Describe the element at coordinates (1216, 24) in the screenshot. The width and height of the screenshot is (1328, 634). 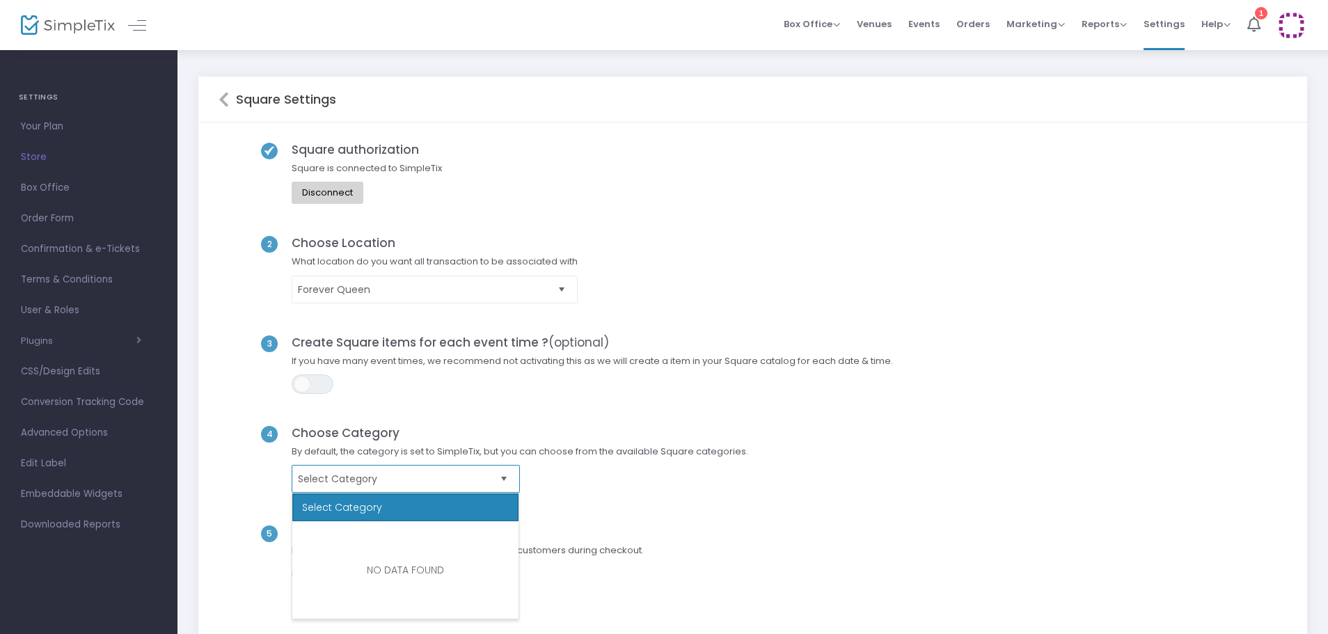
I see `span: Help` at that location.